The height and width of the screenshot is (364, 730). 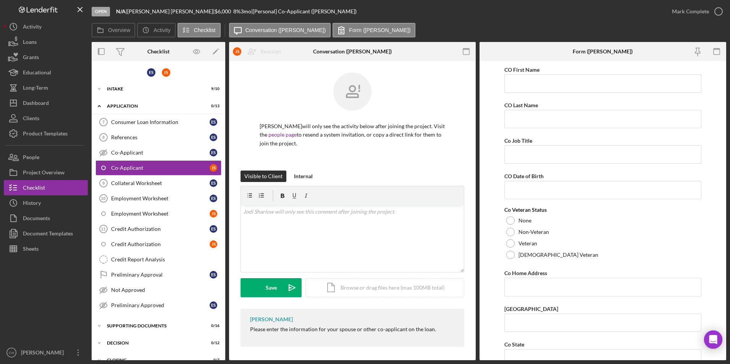 I want to click on label: Overview, so click(x=119, y=30).